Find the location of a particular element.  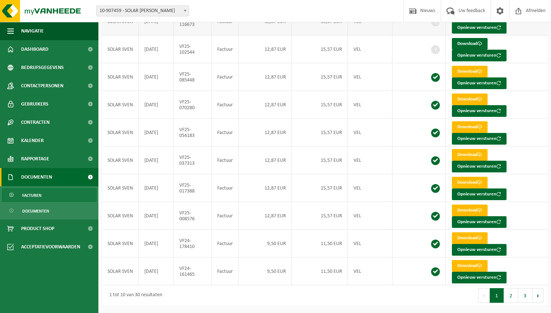

span: Product Shop is located at coordinates (38, 228).